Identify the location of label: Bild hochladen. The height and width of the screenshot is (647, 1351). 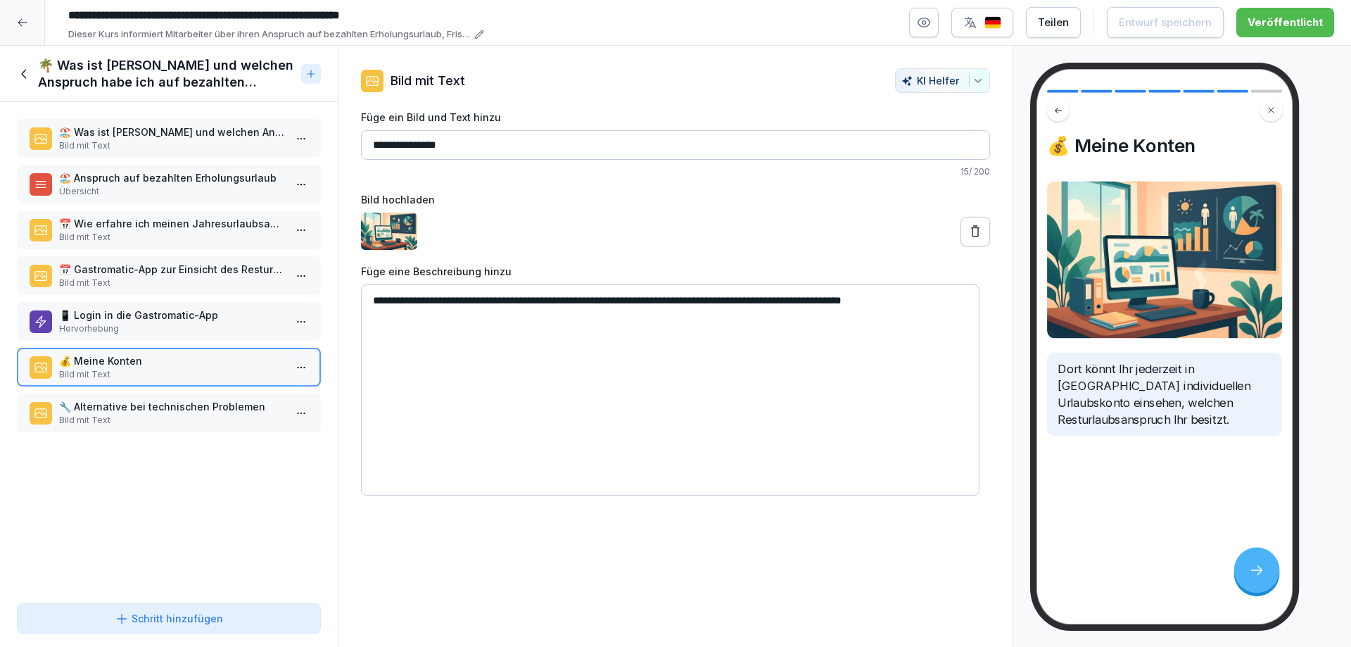
(676, 199).